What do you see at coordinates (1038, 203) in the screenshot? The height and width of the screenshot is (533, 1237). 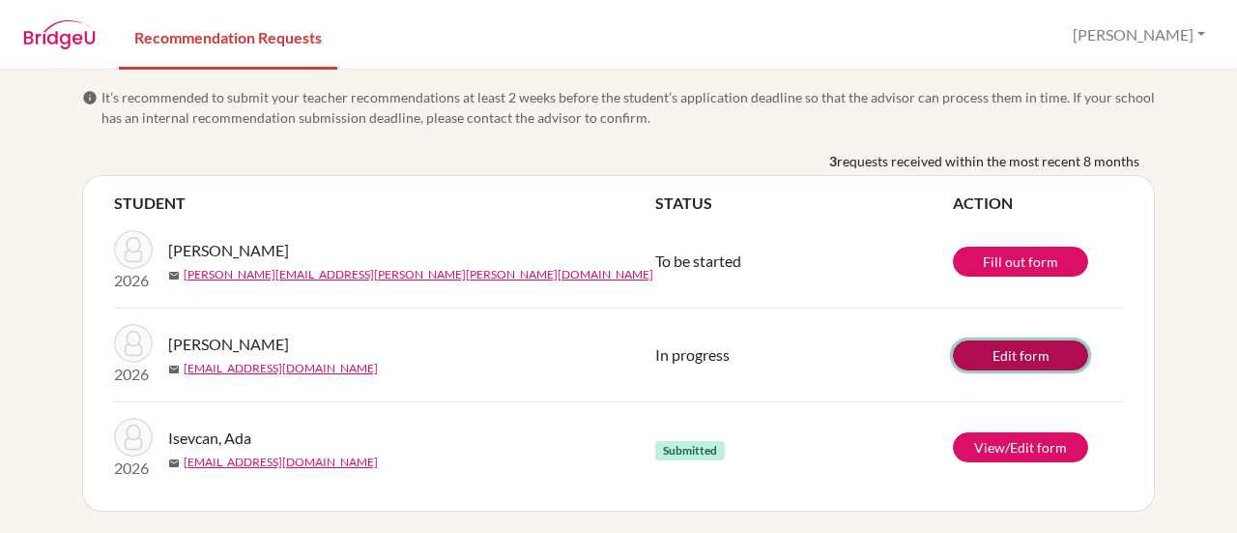 I see `th: ACTION` at bounding box center [1038, 203].